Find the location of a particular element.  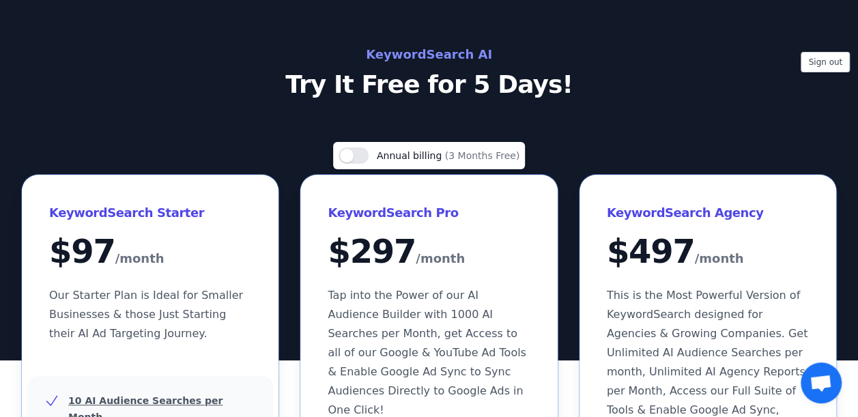

span: (3 Months Free) is located at coordinates (483, 156).